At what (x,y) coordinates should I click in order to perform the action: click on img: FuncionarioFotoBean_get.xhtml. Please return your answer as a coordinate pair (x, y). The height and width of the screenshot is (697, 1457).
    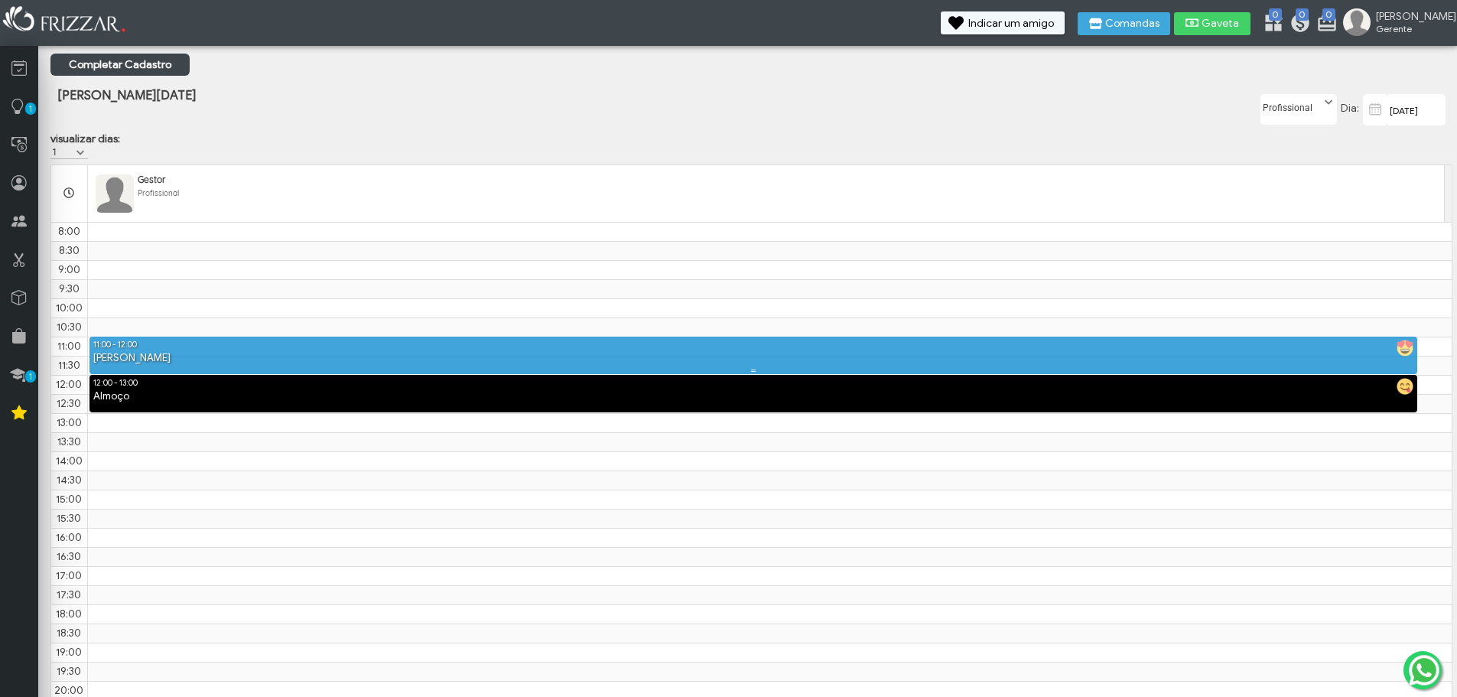
    Looking at the image, I should click on (115, 193).